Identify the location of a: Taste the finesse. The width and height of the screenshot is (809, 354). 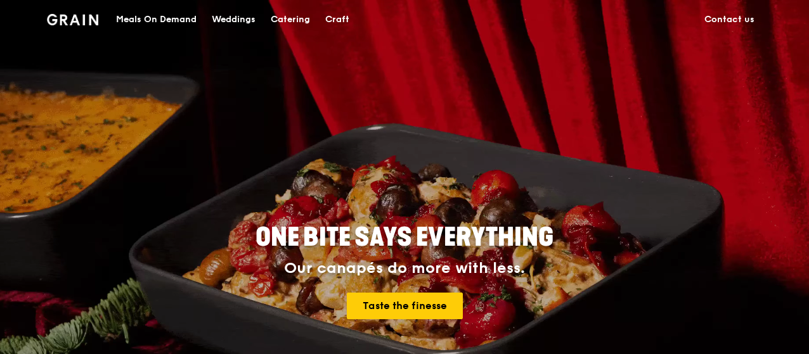
(404, 306).